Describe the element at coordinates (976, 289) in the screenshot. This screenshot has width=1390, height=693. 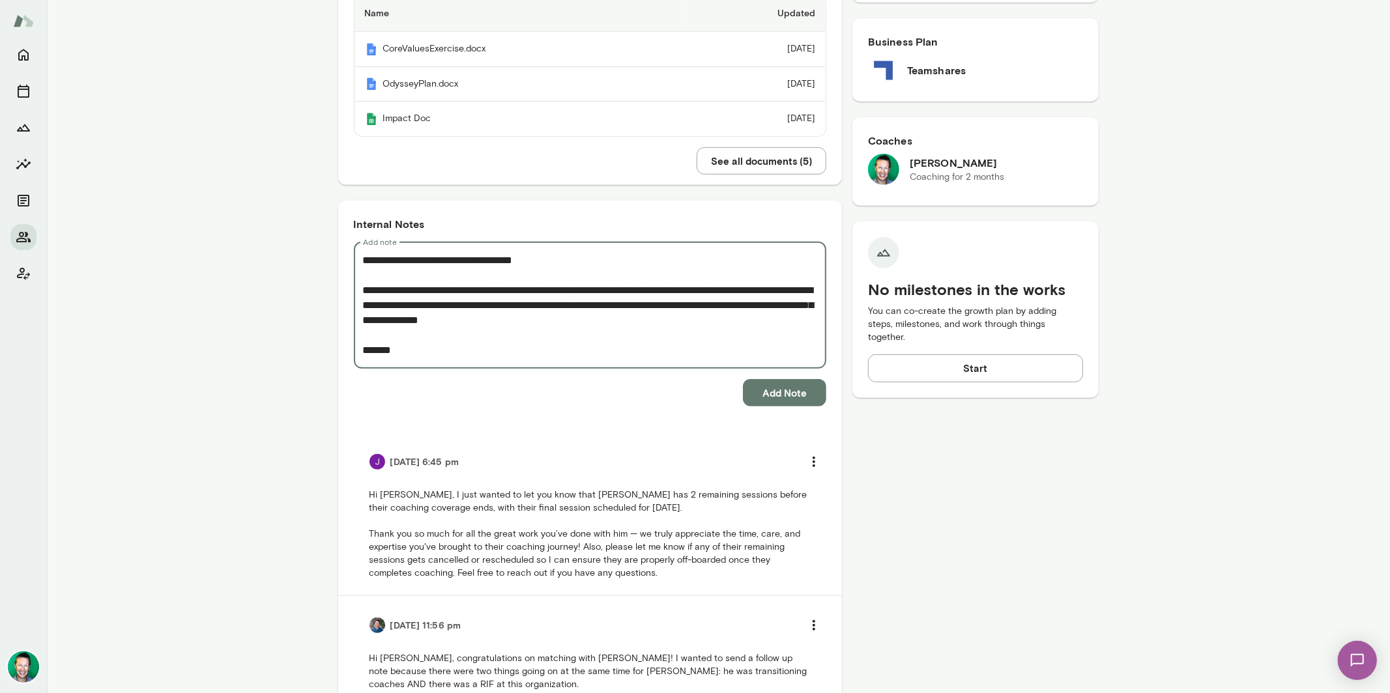
I see `h5: No milestones in the works` at that location.